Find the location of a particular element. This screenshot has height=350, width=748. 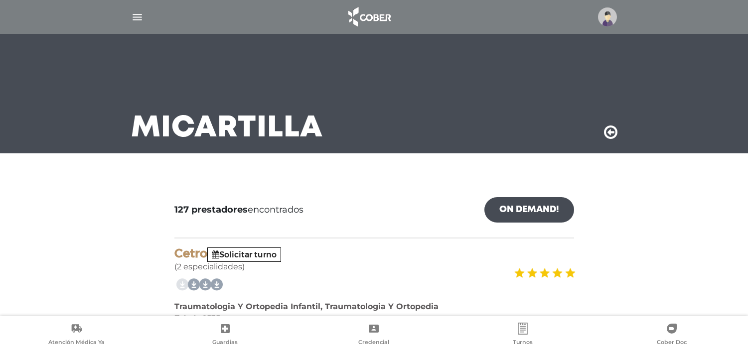

a: Solicitar turno is located at coordinates (244, 255).